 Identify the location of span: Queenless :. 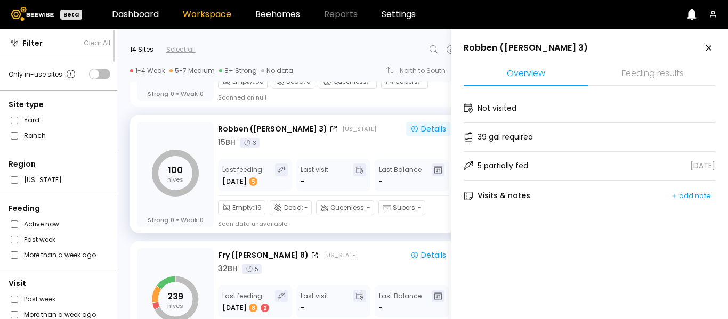
(348, 208).